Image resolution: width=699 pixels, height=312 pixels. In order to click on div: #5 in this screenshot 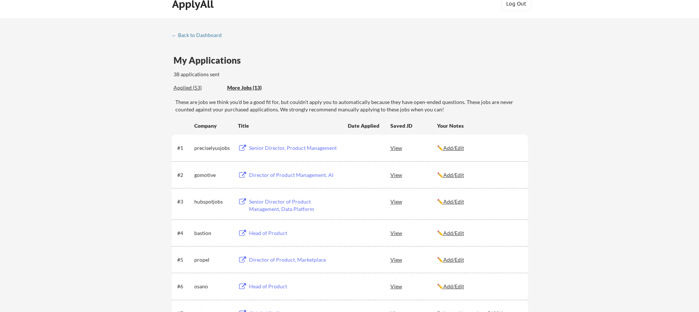, I will do `click(184, 260)`.